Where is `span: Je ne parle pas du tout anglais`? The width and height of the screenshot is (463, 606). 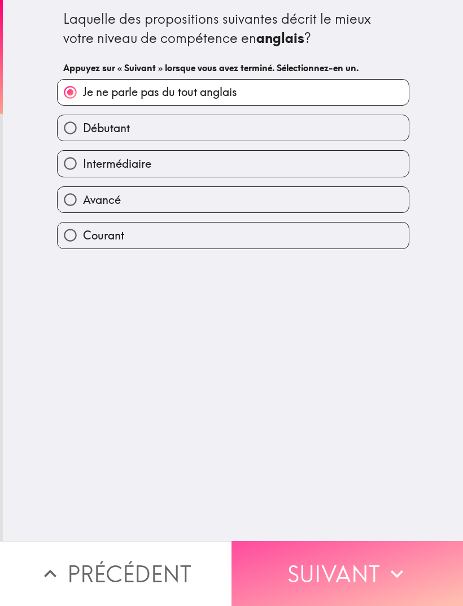
span: Je ne parle pas du tout anglais is located at coordinates (160, 92).